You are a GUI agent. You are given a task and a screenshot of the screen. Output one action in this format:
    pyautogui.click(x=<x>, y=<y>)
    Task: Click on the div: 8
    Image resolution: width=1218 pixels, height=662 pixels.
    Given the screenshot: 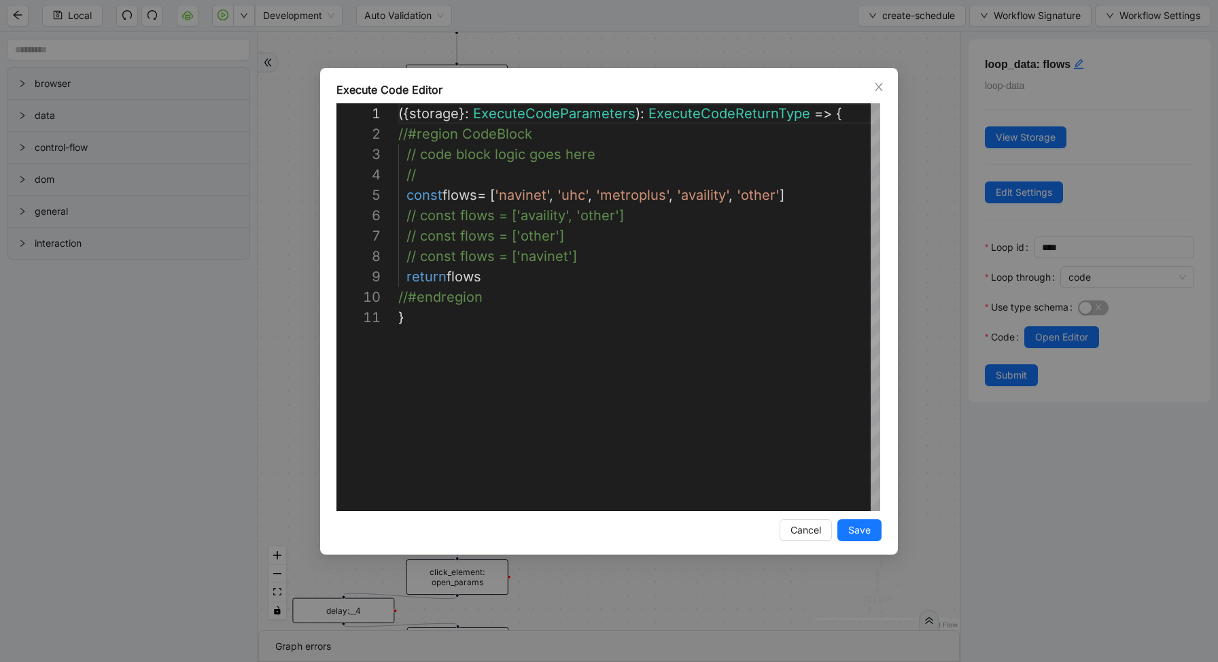 What is the action you would take?
    pyautogui.click(x=358, y=256)
    